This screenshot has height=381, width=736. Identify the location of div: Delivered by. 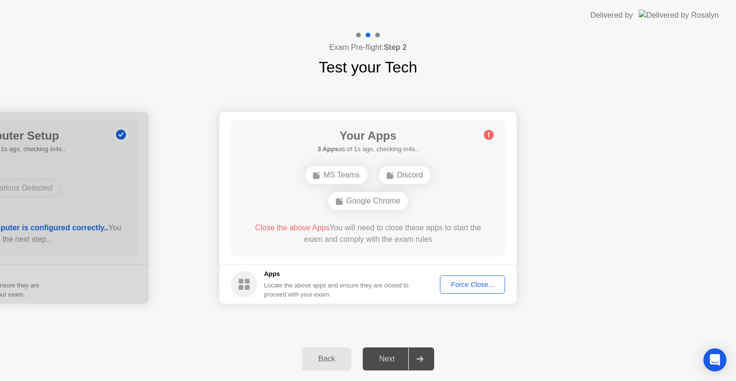
(612, 15).